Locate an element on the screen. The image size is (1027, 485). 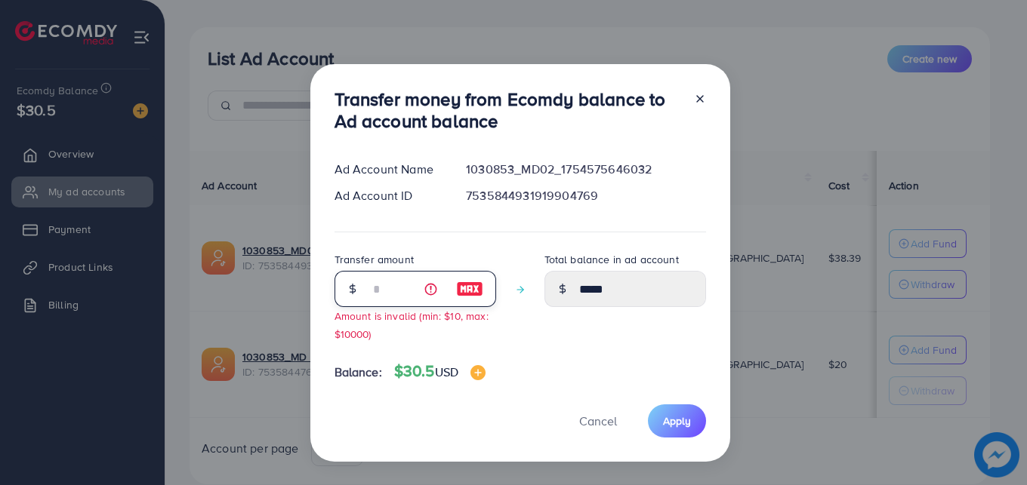
span: USD is located at coordinates (446, 372).